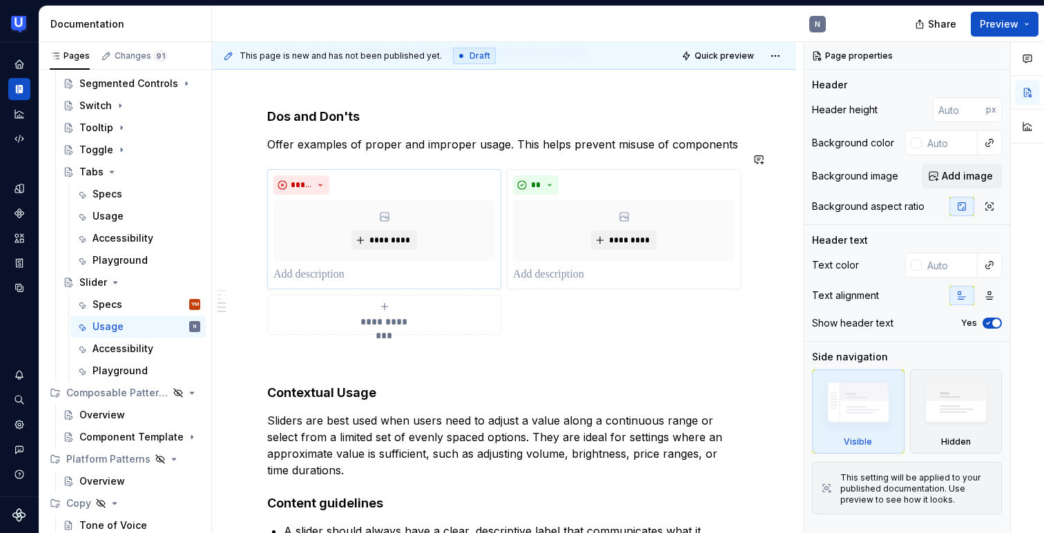 This screenshot has height=533, width=1044. Describe the element at coordinates (19, 139) in the screenshot. I see `a: Code automation` at that location.